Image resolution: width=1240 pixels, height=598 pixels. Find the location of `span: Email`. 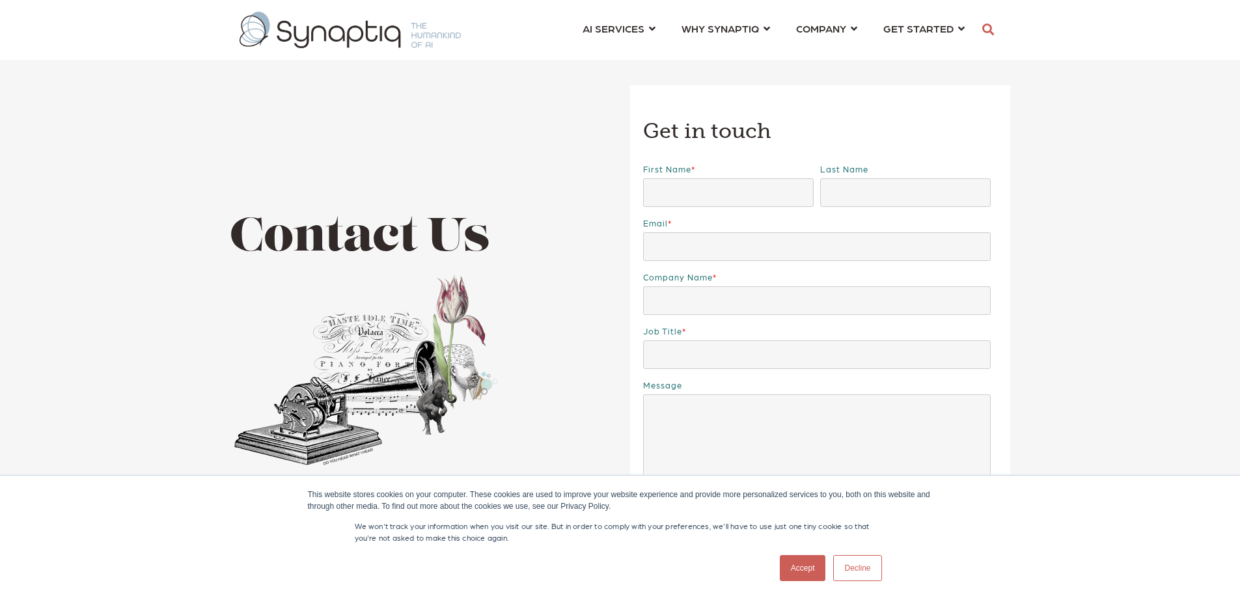

span: Email is located at coordinates (656, 223).